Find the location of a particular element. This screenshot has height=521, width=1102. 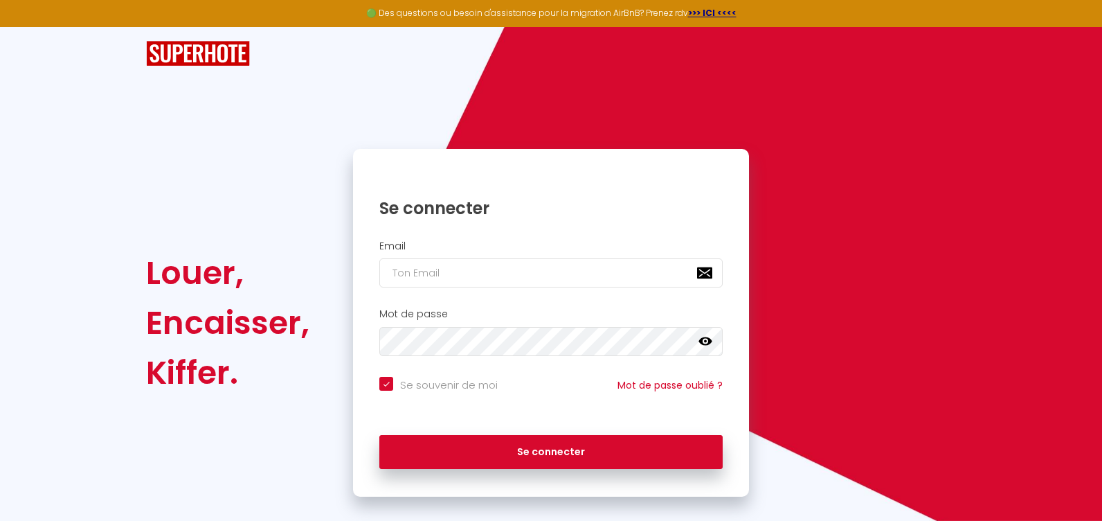

input: Ton Email is located at coordinates (551, 273).